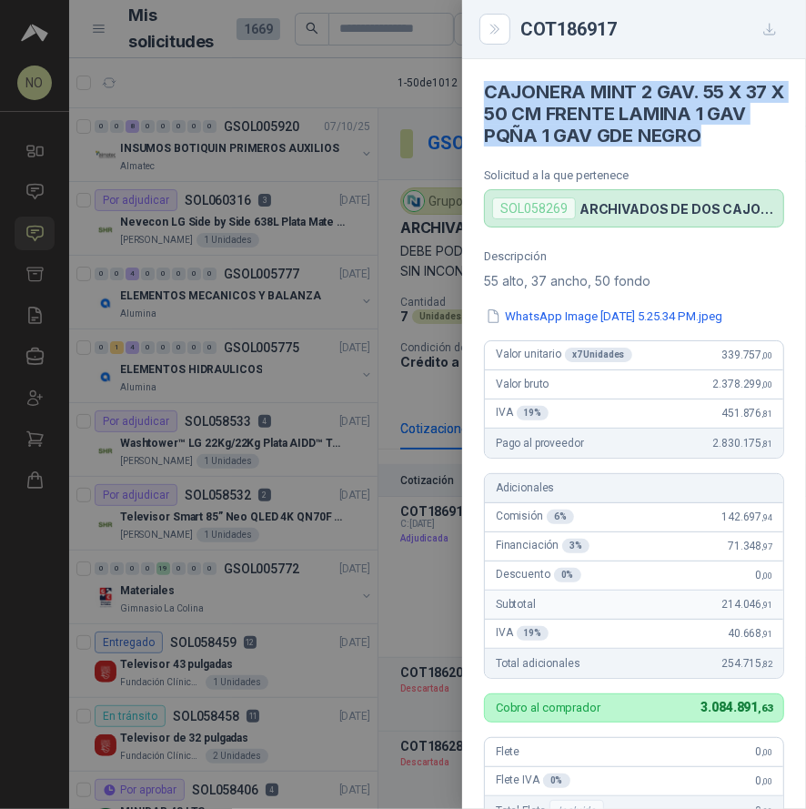 The height and width of the screenshot is (809, 806). I want to click on span: Descuento, so click(539, 575).